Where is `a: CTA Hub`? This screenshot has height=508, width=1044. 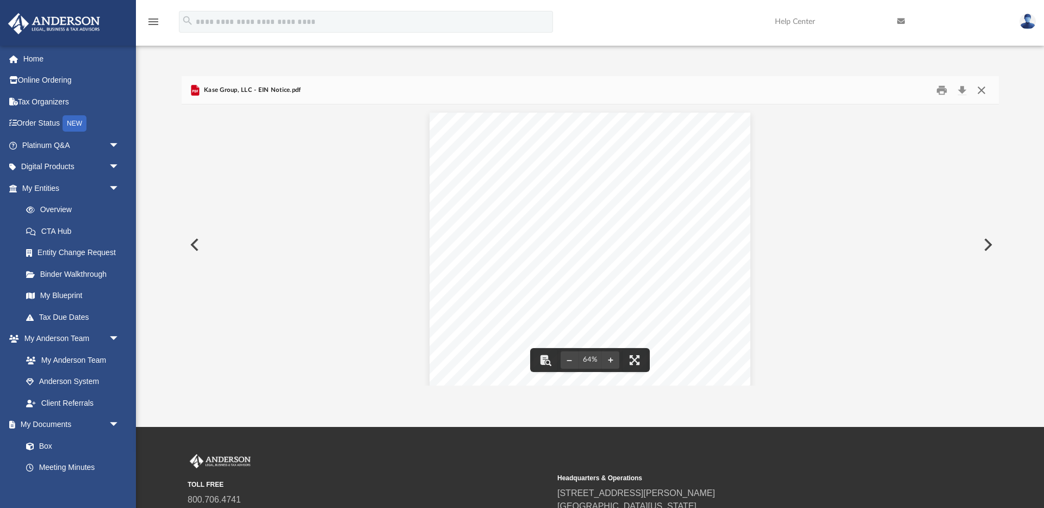 a: CTA Hub is located at coordinates (76, 231).